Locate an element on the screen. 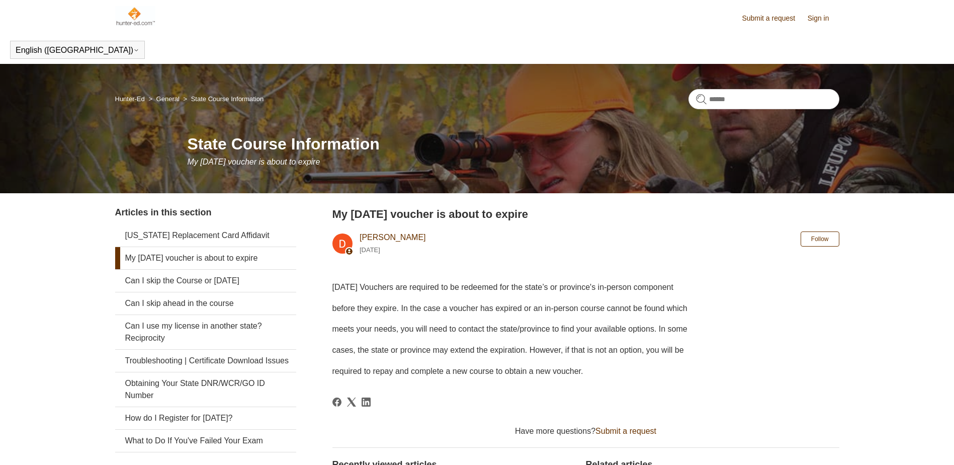 The image size is (954, 465). span: meets your needs, you will need to contact the state/province to find your available options. In ... is located at coordinates (510, 328).